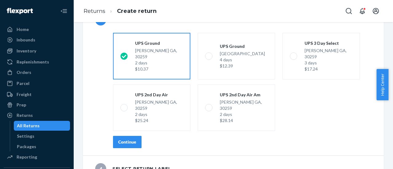 The width and height of the screenshot is (393, 169). Describe the element at coordinates (328, 69) in the screenshot. I see `div: $17.24` at that location.